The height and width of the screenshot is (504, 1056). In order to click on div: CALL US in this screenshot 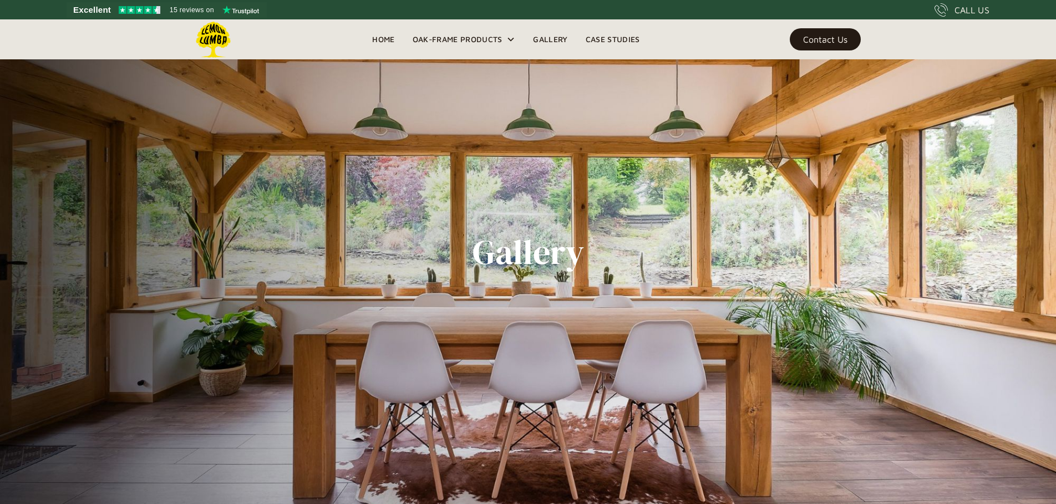, I will do `click(971, 10)`.